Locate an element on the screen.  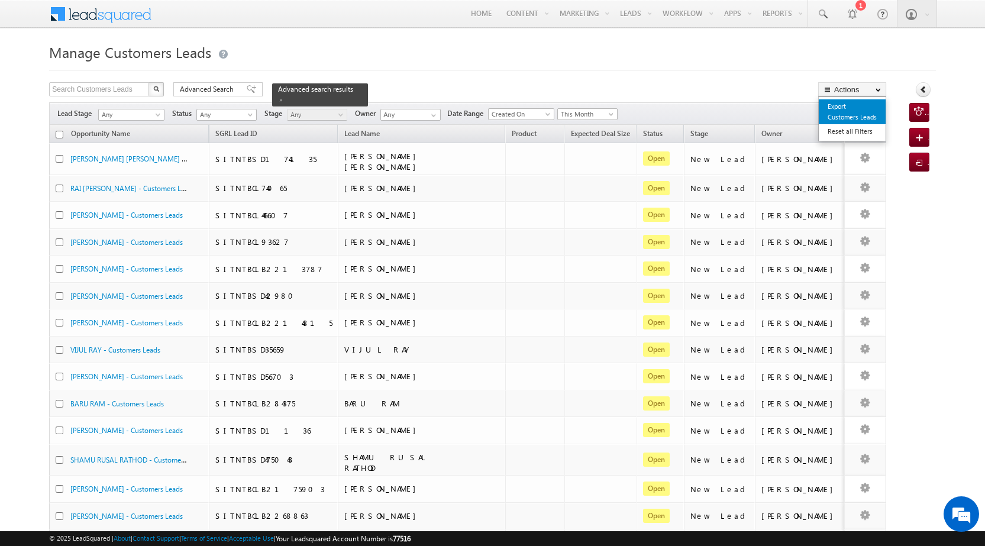
span: SHAMU RUSAL RATHOD is located at coordinates (386, 462).